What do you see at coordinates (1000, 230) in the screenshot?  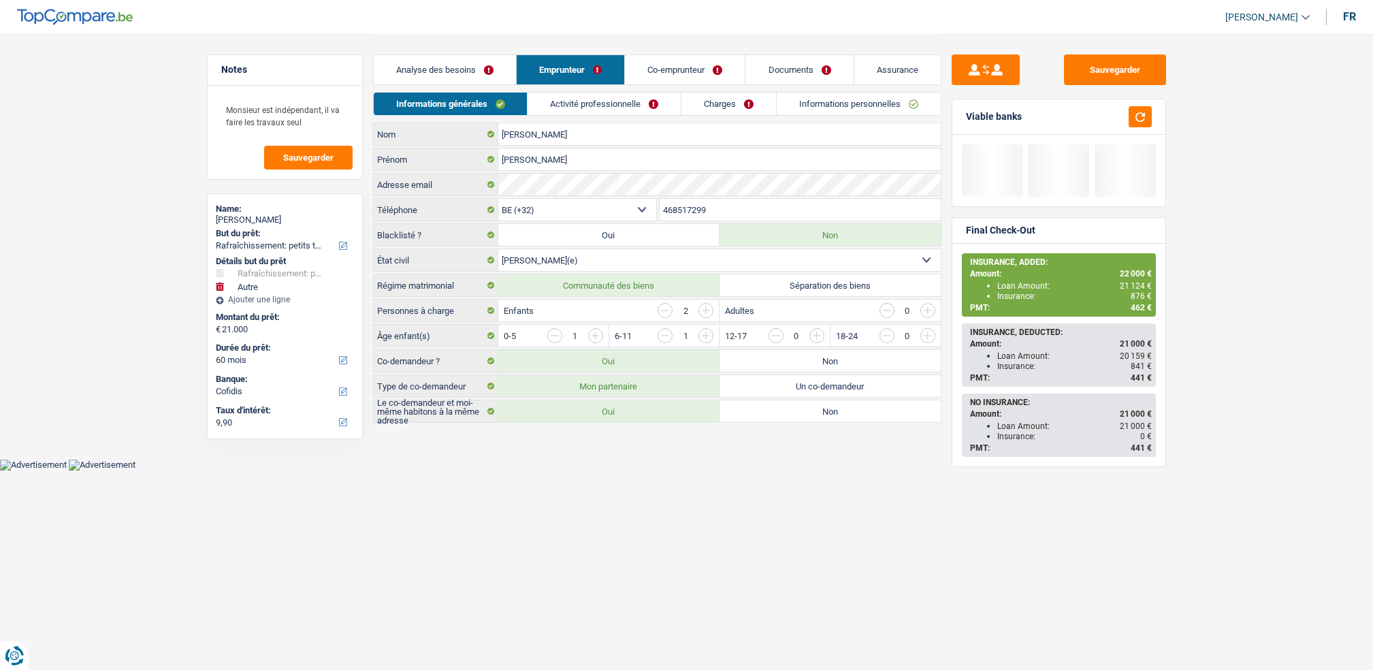 I see `div: Final Check-Out` at bounding box center [1000, 230].